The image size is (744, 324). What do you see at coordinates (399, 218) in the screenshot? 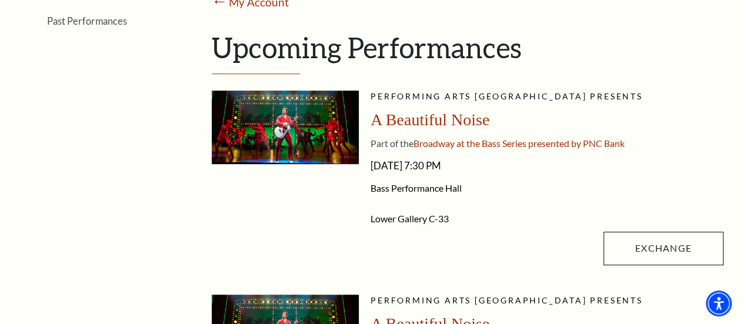
I see `span: Lower Gallery` at bounding box center [399, 218].